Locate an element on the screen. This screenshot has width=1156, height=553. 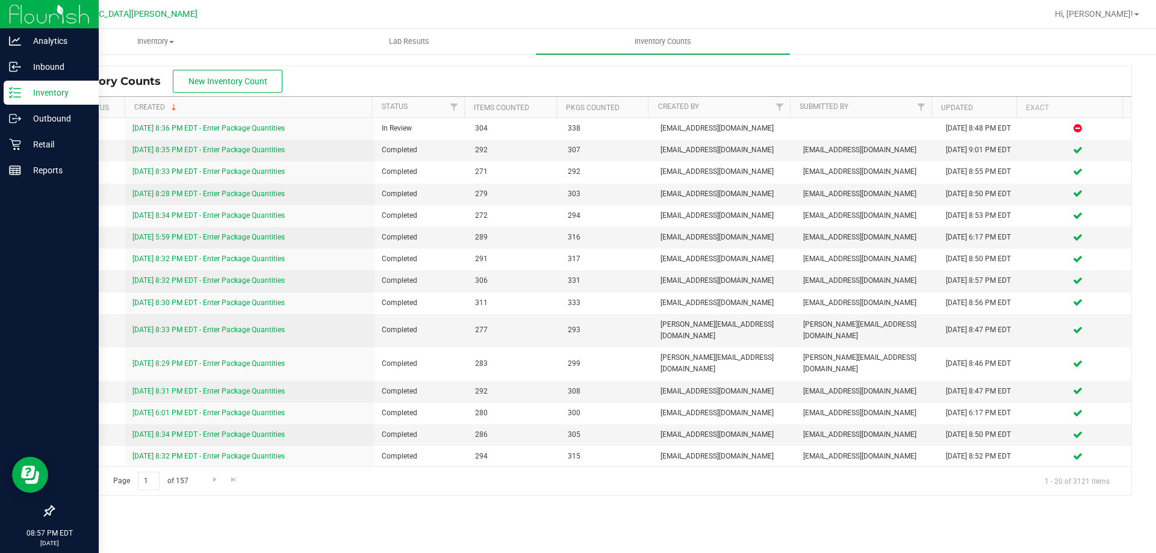
span: 308 is located at coordinates (607, 391).